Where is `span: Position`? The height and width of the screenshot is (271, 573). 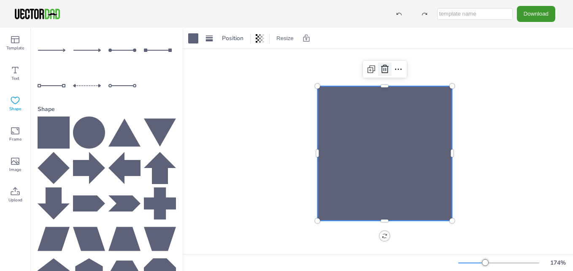 span: Position is located at coordinates (232, 38).